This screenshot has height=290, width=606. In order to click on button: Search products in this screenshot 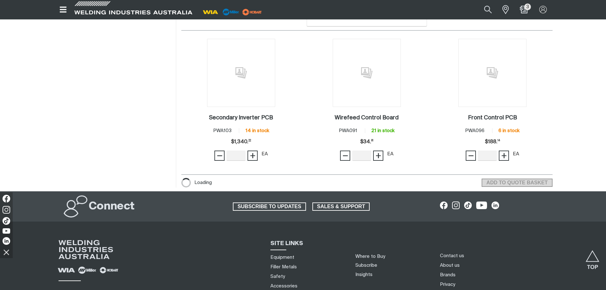, I will do `click(488, 10)`.